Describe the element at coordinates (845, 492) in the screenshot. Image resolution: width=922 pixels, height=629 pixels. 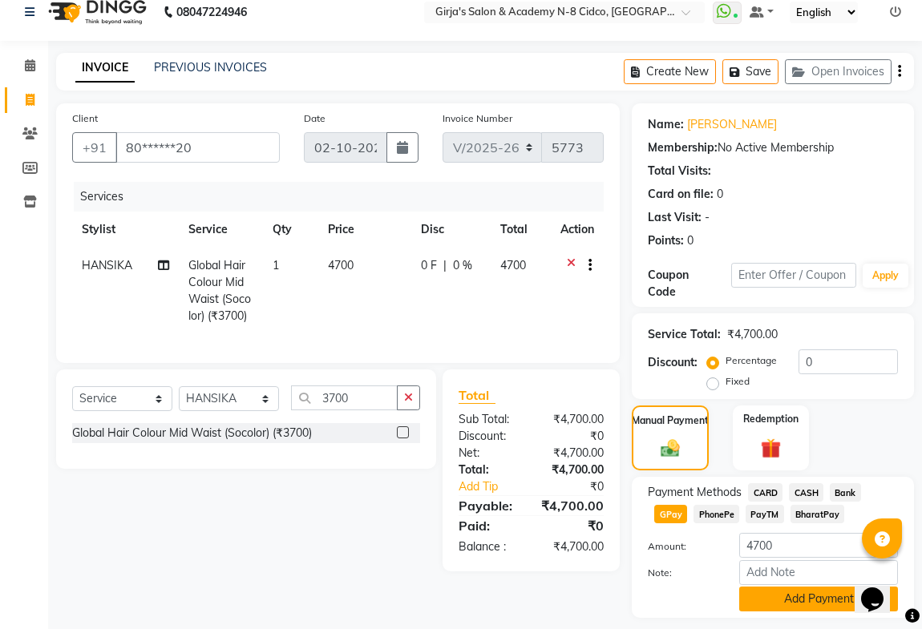
I see `span: Bank` at that location.